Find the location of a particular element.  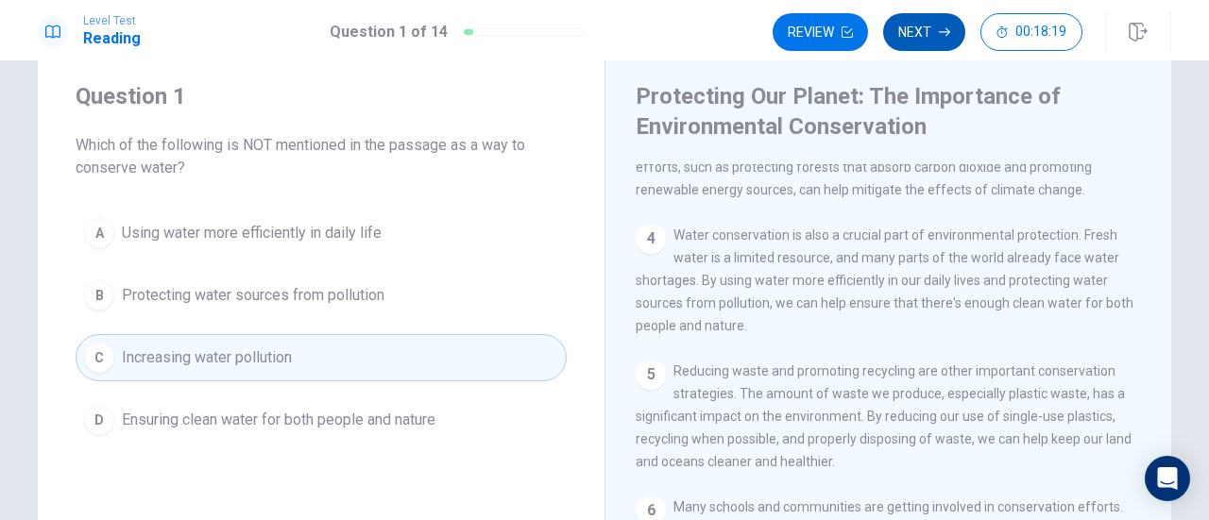

h4: Question 1 is located at coordinates (321, 96).